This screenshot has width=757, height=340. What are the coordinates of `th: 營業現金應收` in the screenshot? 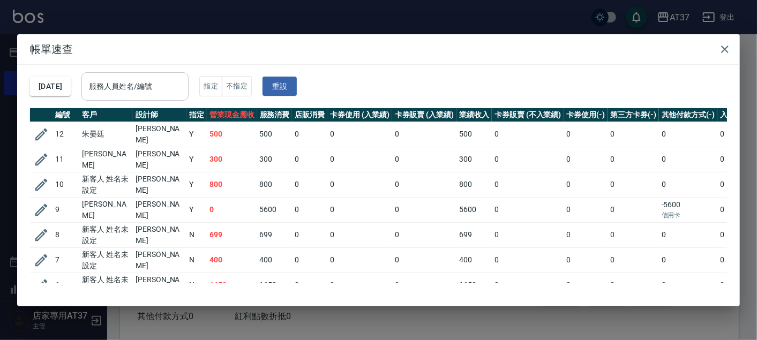 It's located at (232, 115).